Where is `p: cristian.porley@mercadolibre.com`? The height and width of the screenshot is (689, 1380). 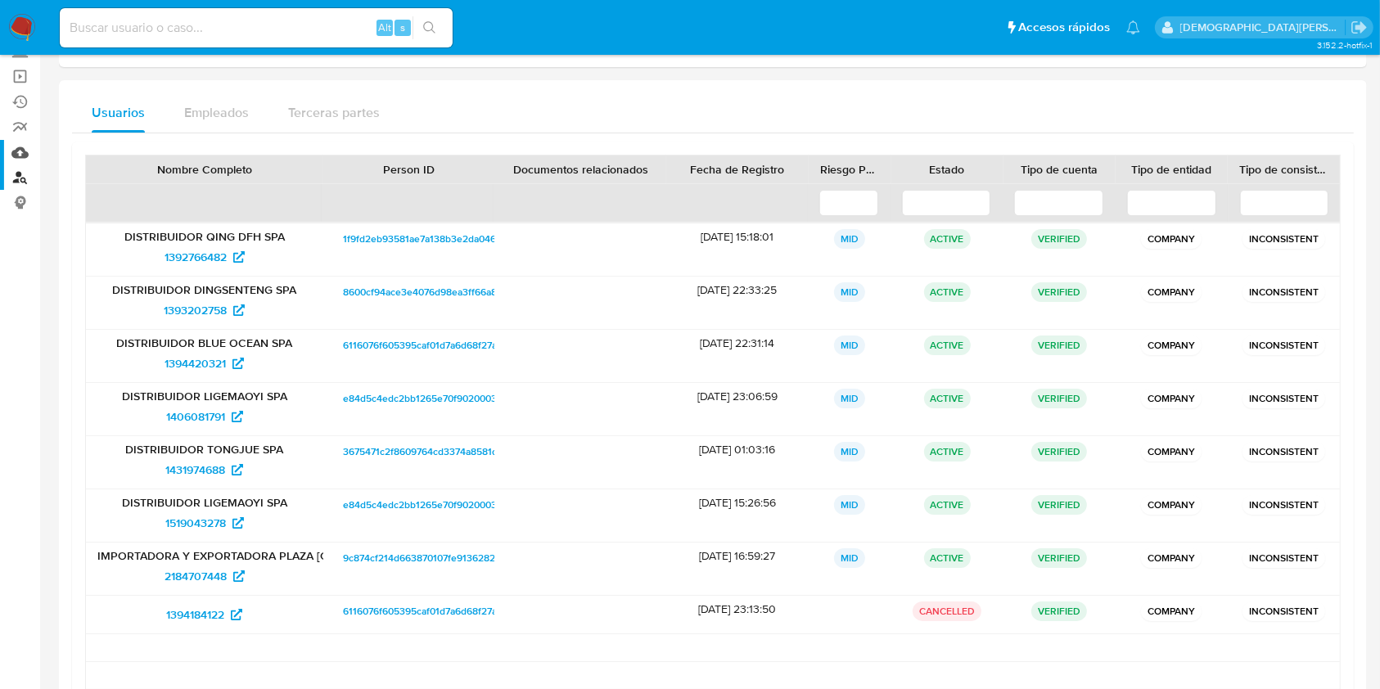
p: cristian.porley@mercadolibre.com is located at coordinates (1263, 27).